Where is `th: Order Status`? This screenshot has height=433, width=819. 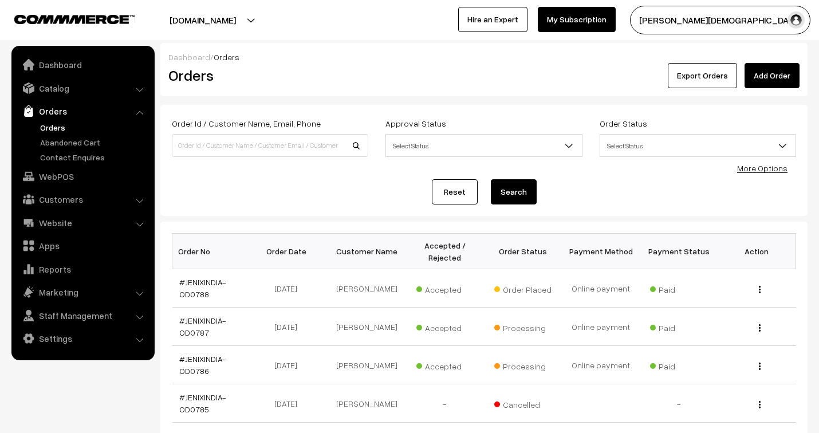 th: Order Status is located at coordinates (523, 251).